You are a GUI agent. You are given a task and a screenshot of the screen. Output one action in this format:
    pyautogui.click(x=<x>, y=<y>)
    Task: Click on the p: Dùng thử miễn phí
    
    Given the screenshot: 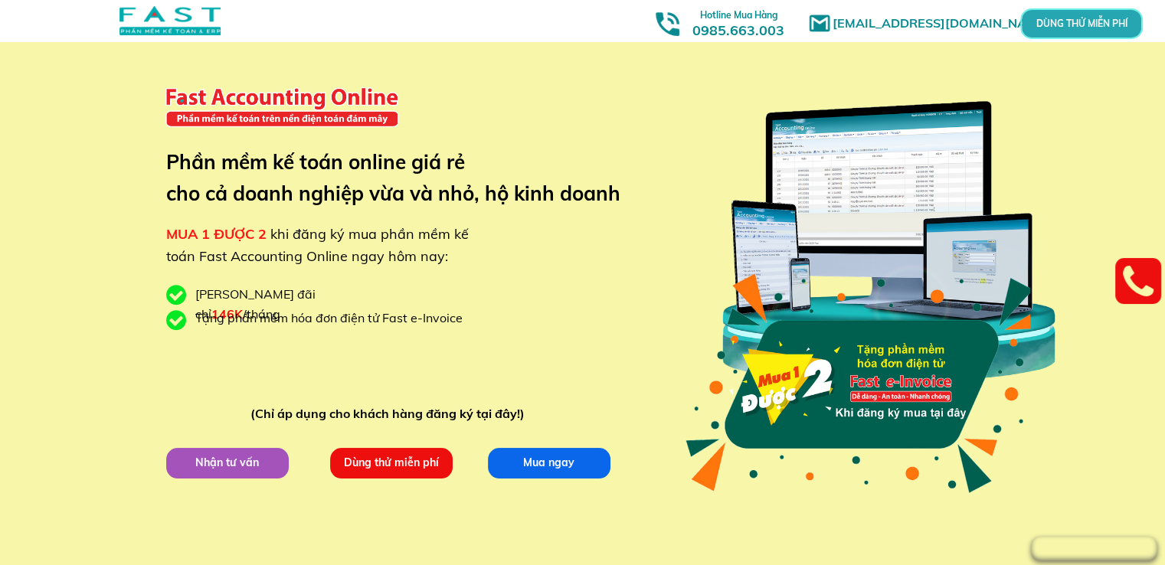 What is the action you would take?
    pyautogui.click(x=390, y=462)
    